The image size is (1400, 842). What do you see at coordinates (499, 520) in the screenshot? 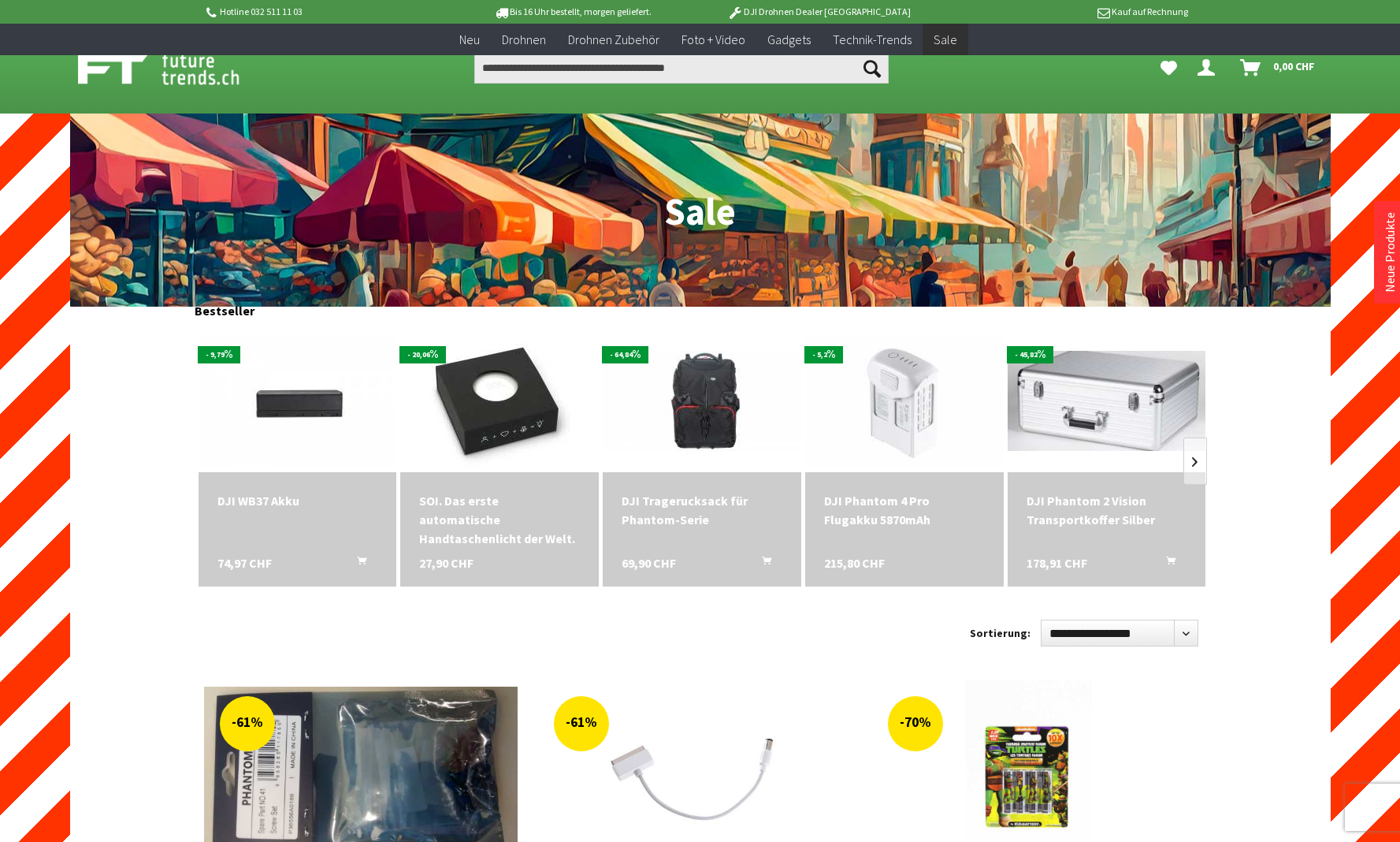
I see `div: SOI. Das erste automatische Handtaschenlicht der Welt.` at bounding box center [499, 520].